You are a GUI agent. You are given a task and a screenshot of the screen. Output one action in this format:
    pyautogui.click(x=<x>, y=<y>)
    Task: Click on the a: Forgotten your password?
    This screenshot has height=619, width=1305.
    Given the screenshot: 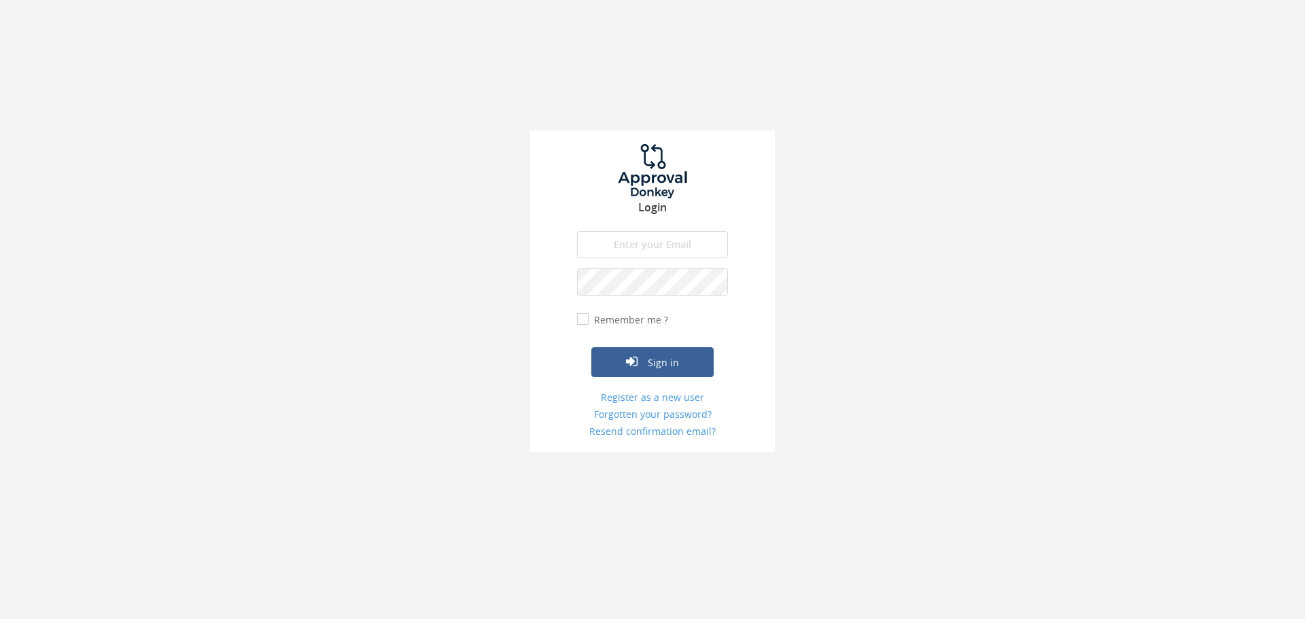 What is the action you would take?
    pyautogui.click(x=652, y=414)
    